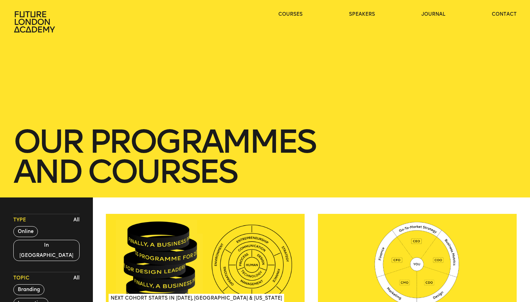 Image resolution: width=530 pixels, height=302 pixels. What do you see at coordinates (29, 290) in the screenshot?
I see `button: Branding` at bounding box center [29, 290].